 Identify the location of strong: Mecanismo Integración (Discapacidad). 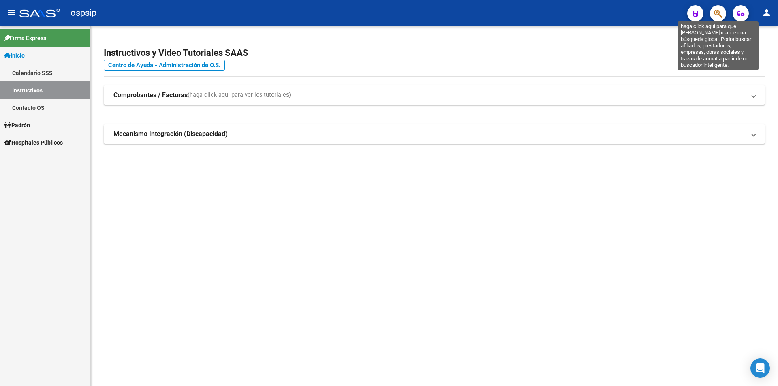
(171, 134).